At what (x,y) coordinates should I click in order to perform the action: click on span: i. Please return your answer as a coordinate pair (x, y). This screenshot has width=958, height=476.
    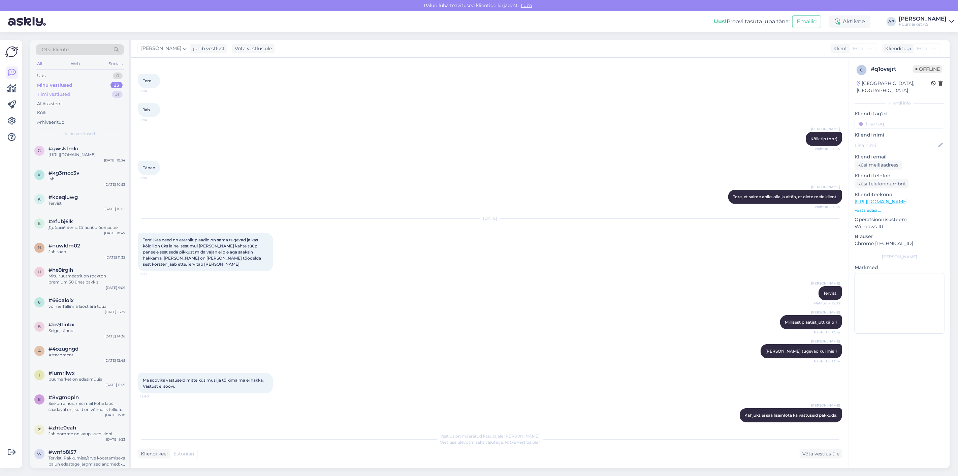
    Looking at the image, I should click on (39, 375).